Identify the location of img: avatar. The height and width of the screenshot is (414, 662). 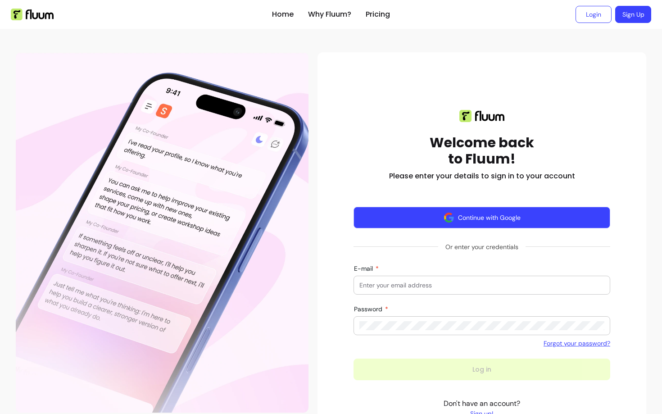
(449, 218).